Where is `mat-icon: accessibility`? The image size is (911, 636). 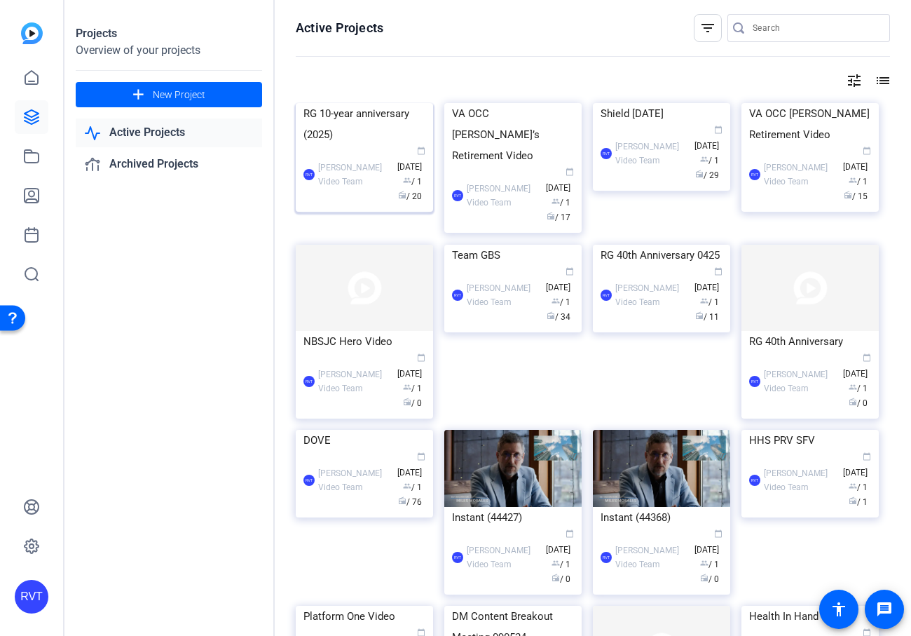 mat-icon: accessibility is located at coordinates (839, 609).